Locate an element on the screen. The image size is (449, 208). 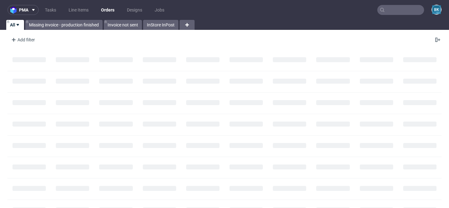
a: Invoice not sent is located at coordinates (123, 25).